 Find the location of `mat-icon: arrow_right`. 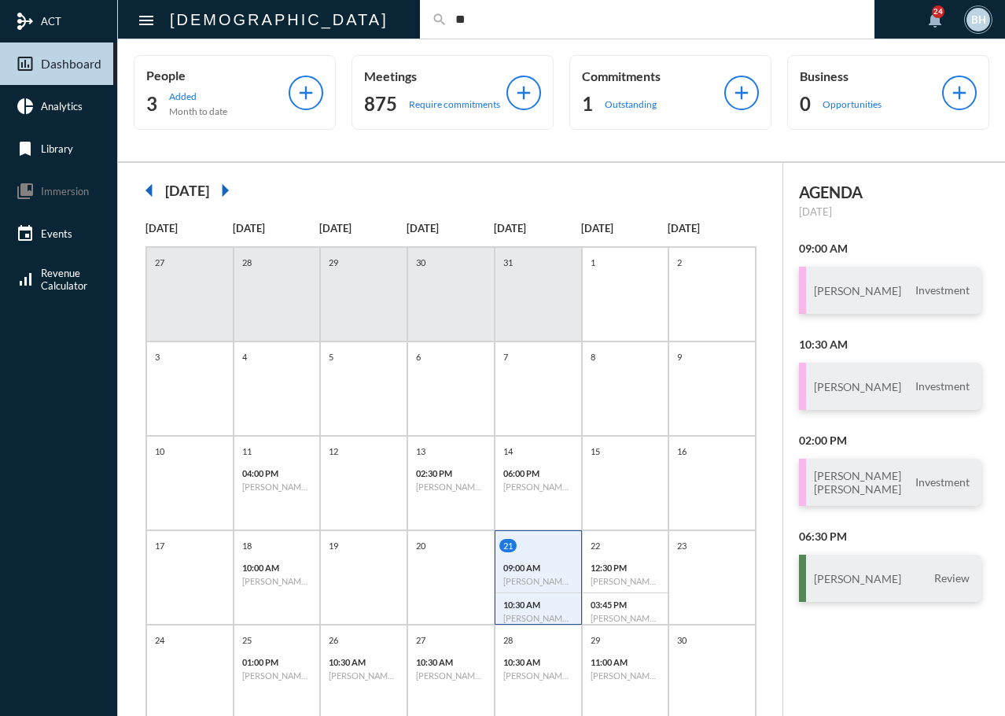

mat-icon: arrow_right is located at coordinates (225, 190).